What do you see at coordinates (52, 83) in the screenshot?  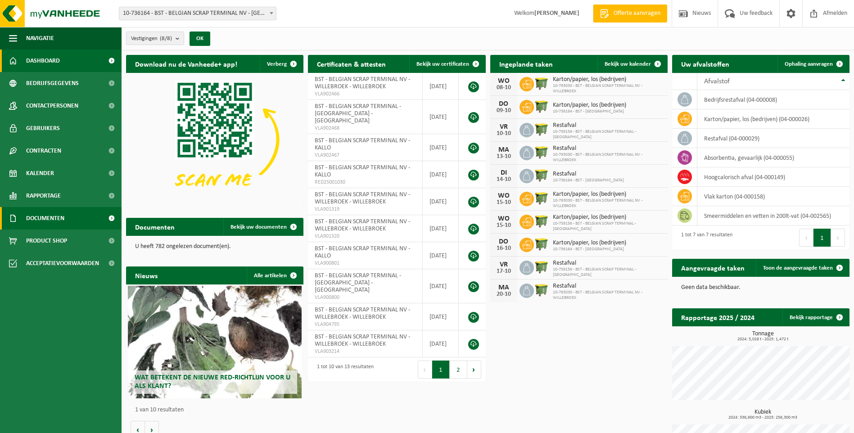 I see `span: Bedrijfsgegevens` at bounding box center [52, 83].